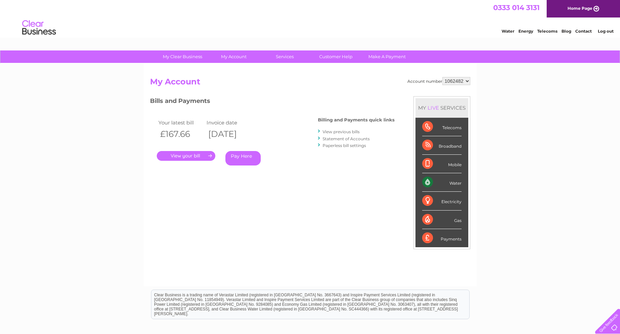 This screenshot has height=334, width=620. What do you see at coordinates (442, 164) in the screenshot?
I see `div: Mobile` at bounding box center [442, 164].